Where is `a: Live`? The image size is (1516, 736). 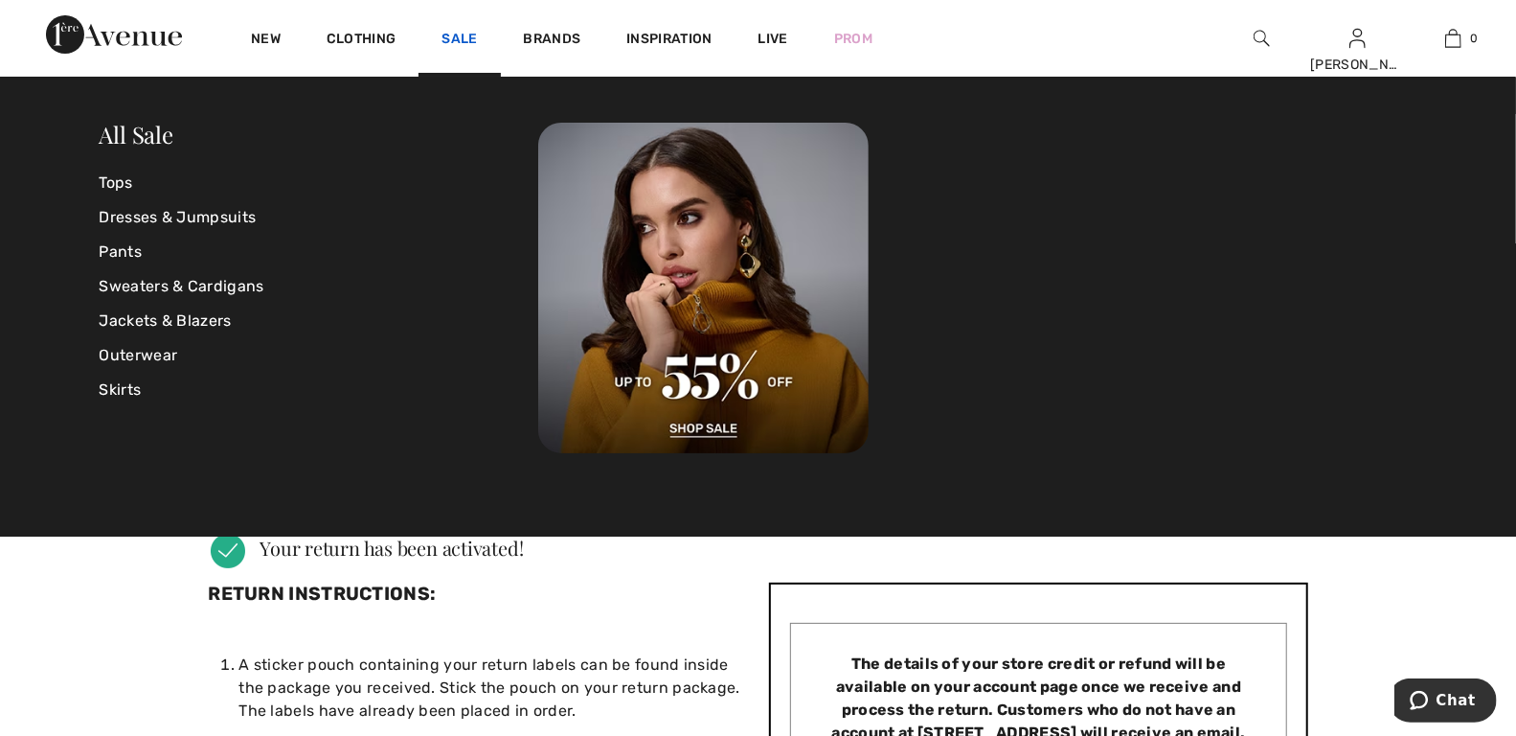 a: Live is located at coordinates (773, 38).